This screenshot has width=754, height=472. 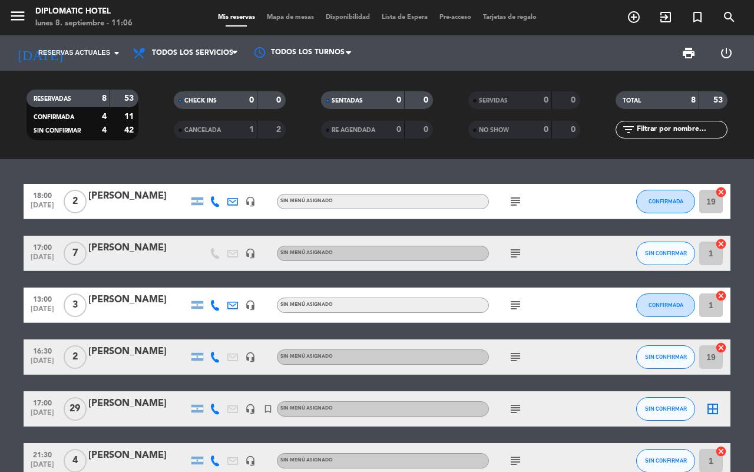 What do you see at coordinates (493, 130) in the screenshot?
I see `span: NO SHOW` at bounding box center [493, 130].